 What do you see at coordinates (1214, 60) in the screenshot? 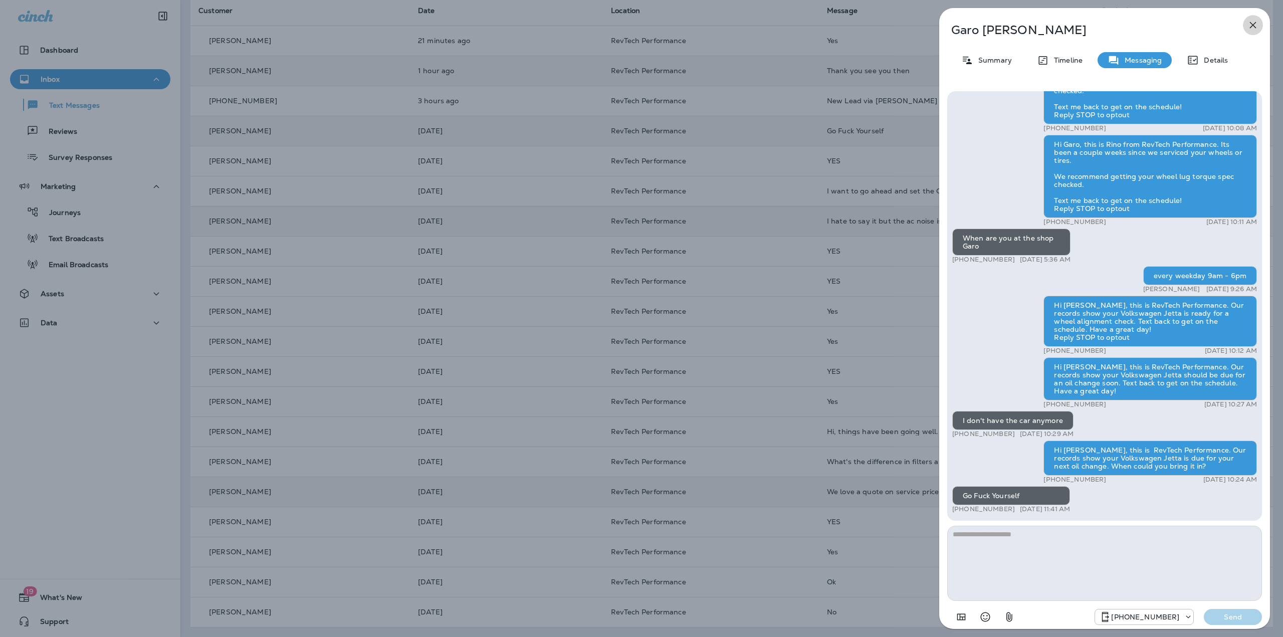
I see `p: Details` at bounding box center [1214, 60].